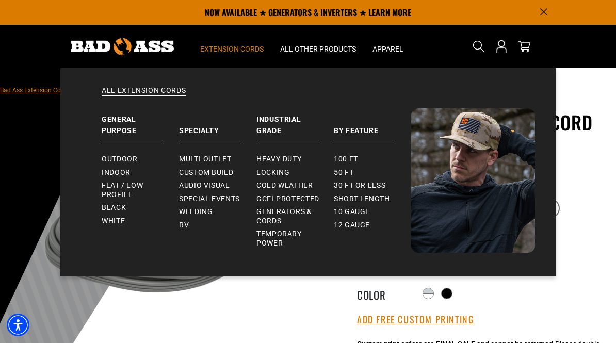  What do you see at coordinates (372, 159) in the screenshot?
I see `a: 100 ft` at bounding box center [372, 159].